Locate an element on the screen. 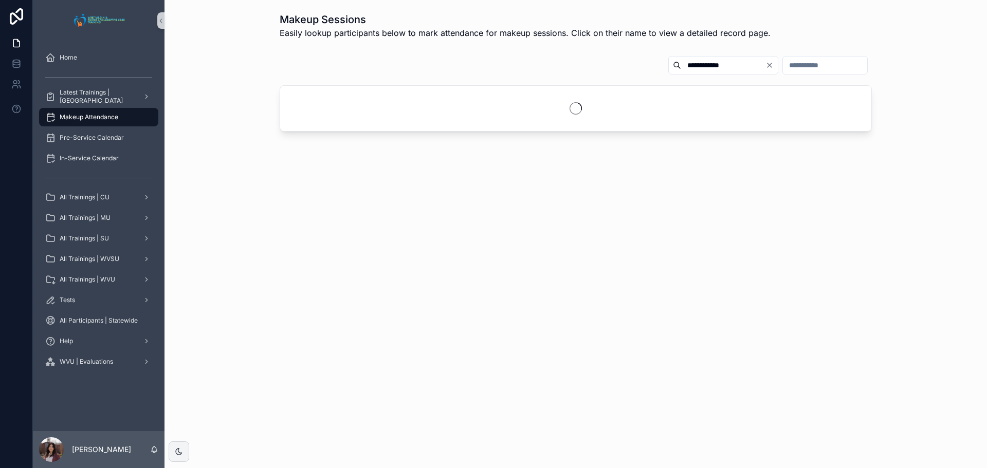  span: Home is located at coordinates (68, 58).